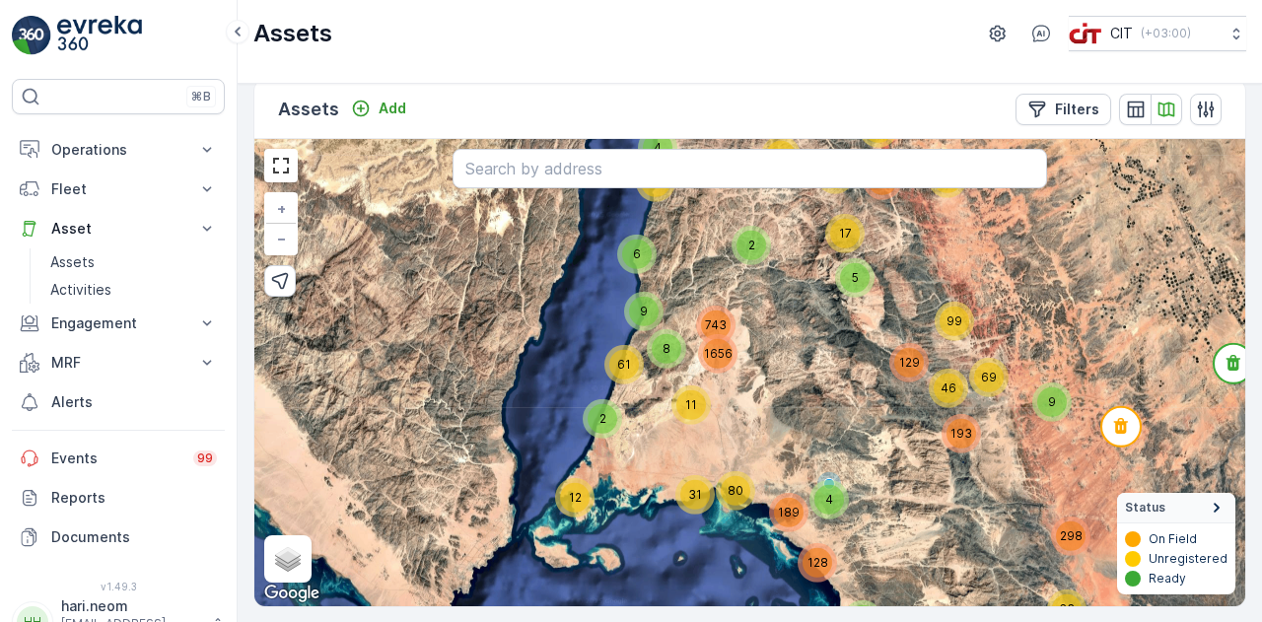 The width and height of the screenshot is (1262, 622). I want to click on a: Alerts, so click(118, 402).